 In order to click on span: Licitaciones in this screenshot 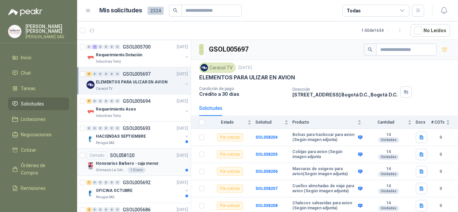, I will do `click(33, 119)`.